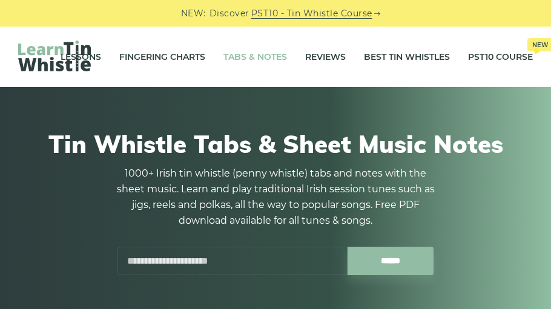 The image size is (551, 309). I want to click on p: 1000+ Irish tin whistle (penny whistle) tabs and notes with the sheet music. Learn and play tradi..., so click(276, 197).